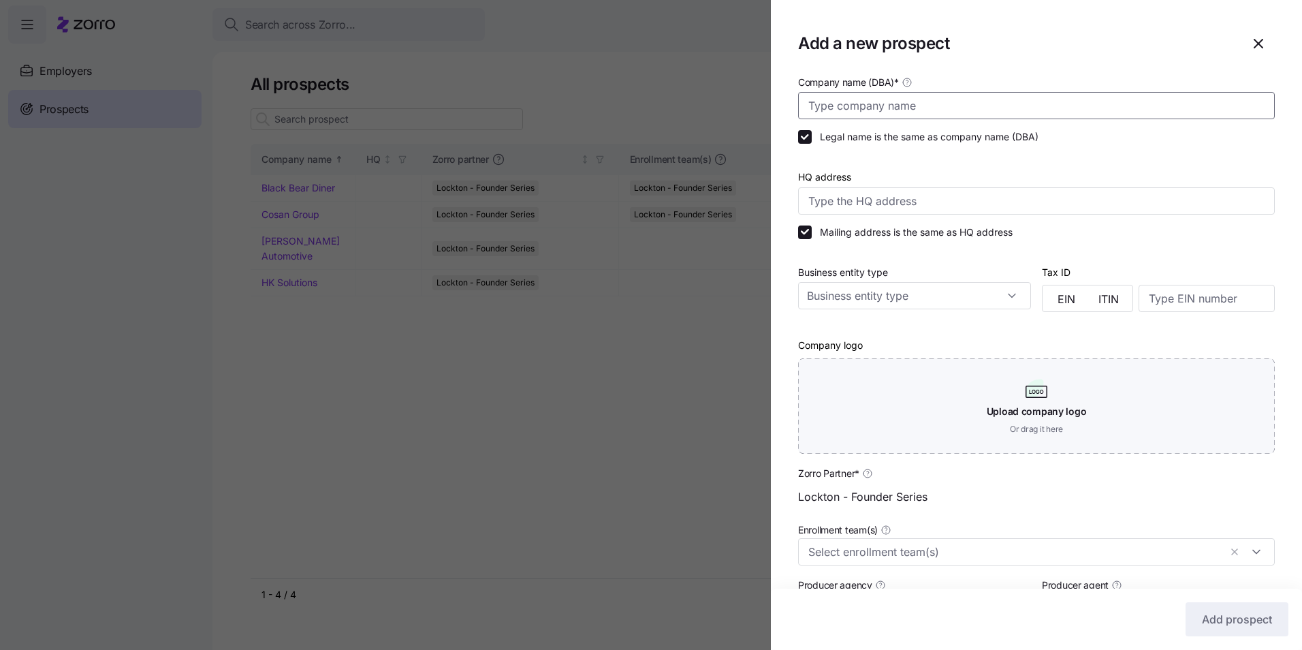 The height and width of the screenshot is (650, 1302). I want to click on span: Company name (DBA) *, so click(849, 82).